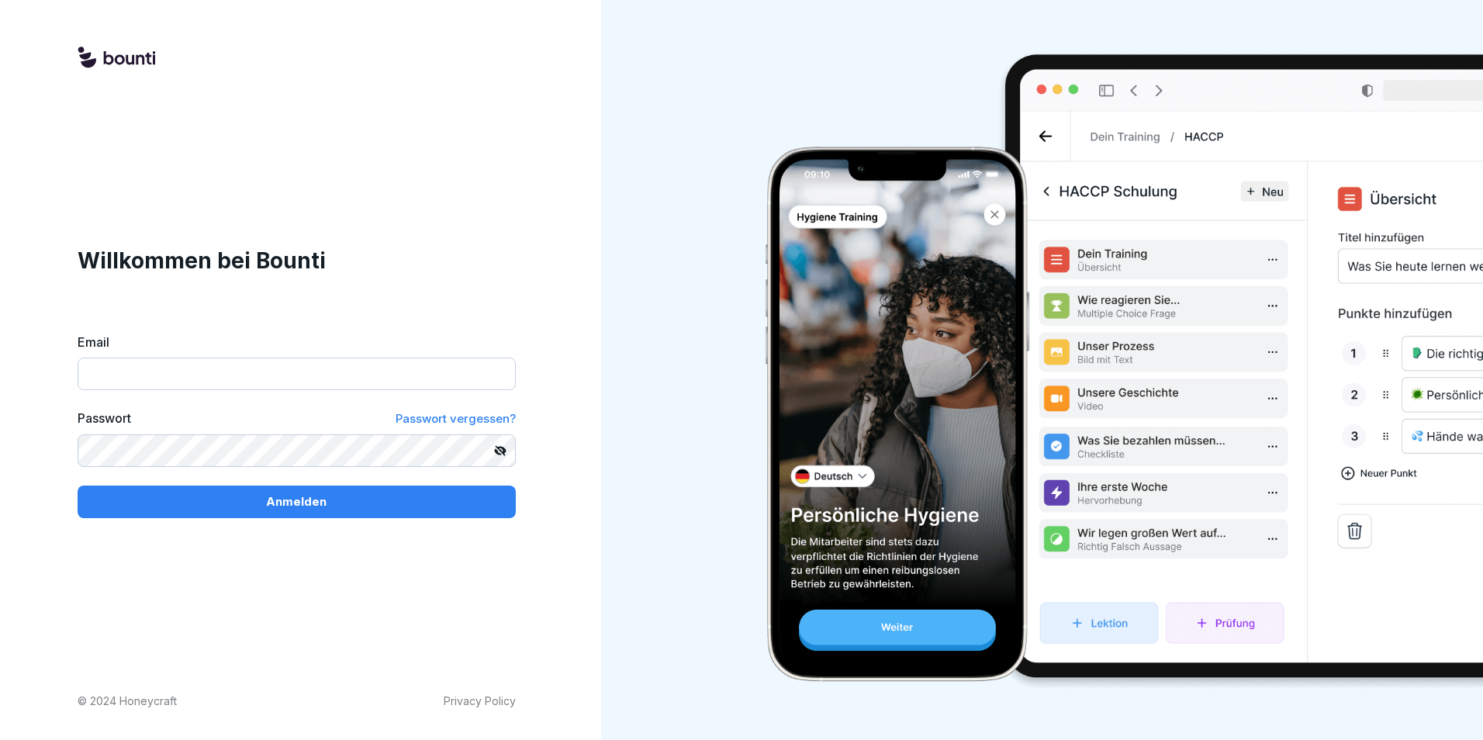 The width and height of the screenshot is (1483, 740). Describe the element at coordinates (455, 418) in the screenshot. I see `a: Passwort vergessen?` at that location.